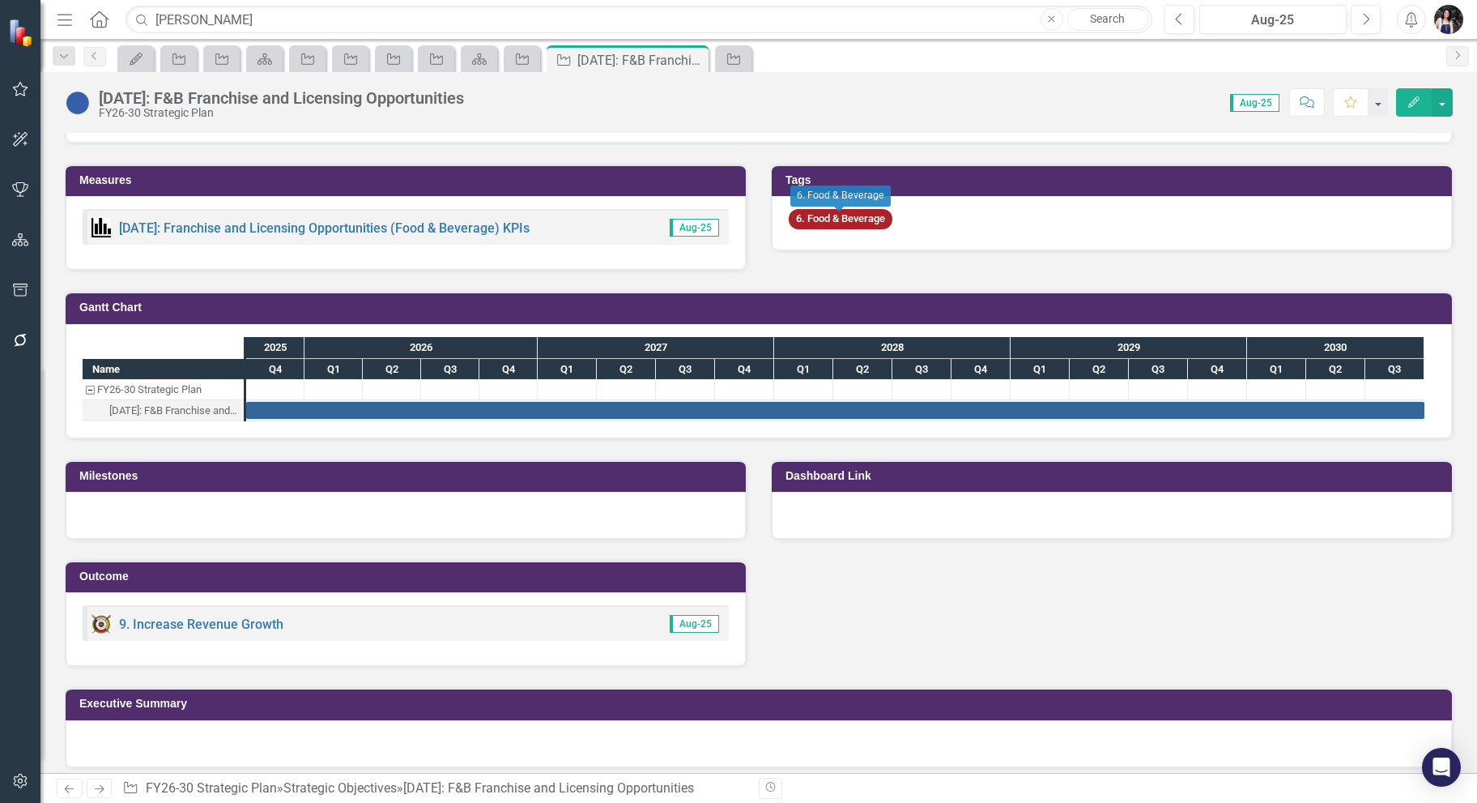  What do you see at coordinates (1114, 475) in the screenshot?
I see `h3: Dashboard Link` at bounding box center [1114, 475].